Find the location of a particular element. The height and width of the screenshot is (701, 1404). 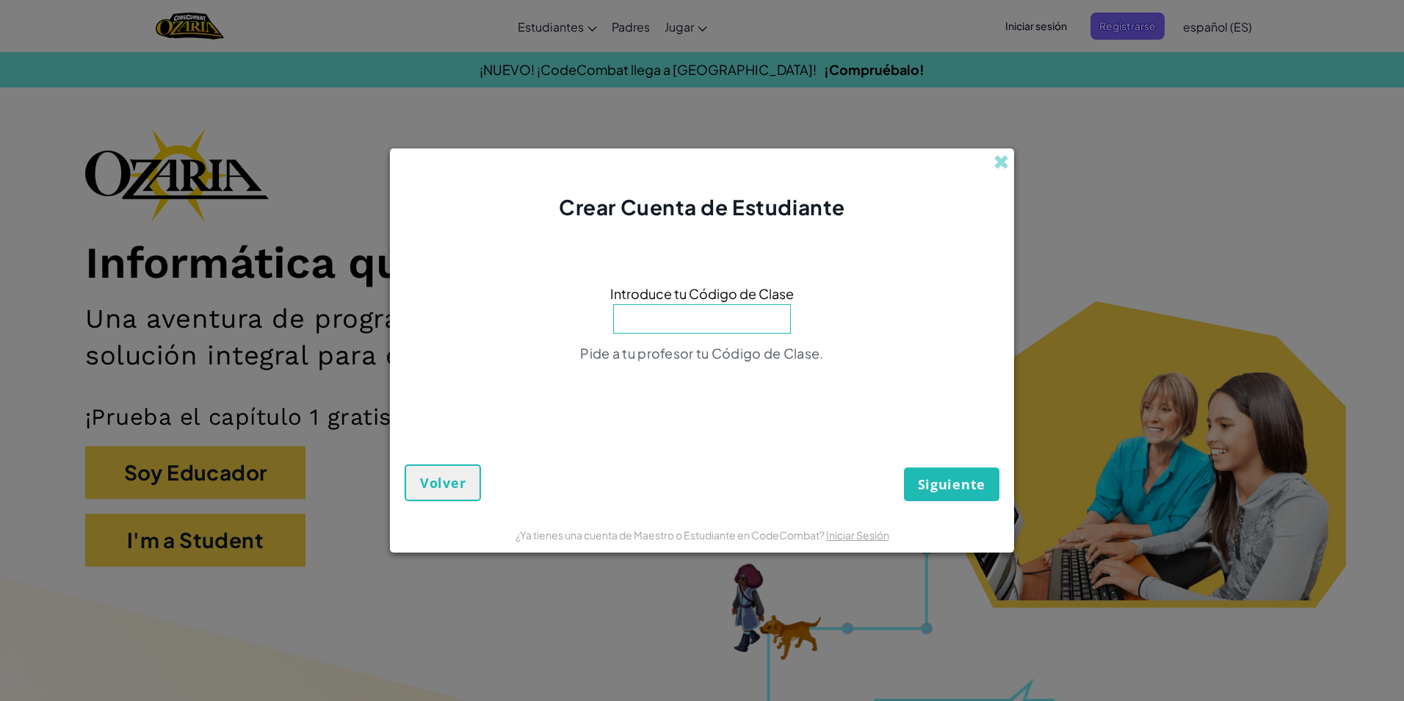

button: Volver is located at coordinates (443, 483).